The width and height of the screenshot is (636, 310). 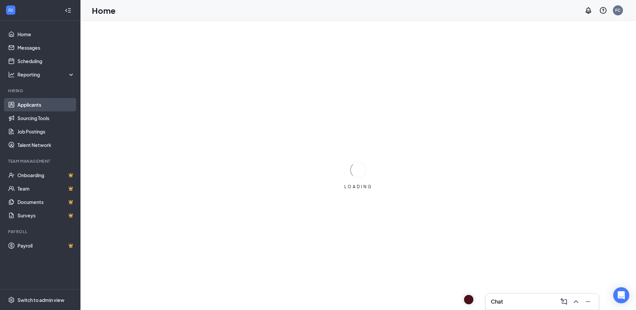 What do you see at coordinates (46, 145) in the screenshot?
I see `a: Talent Network` at bounding box center [46, 145].